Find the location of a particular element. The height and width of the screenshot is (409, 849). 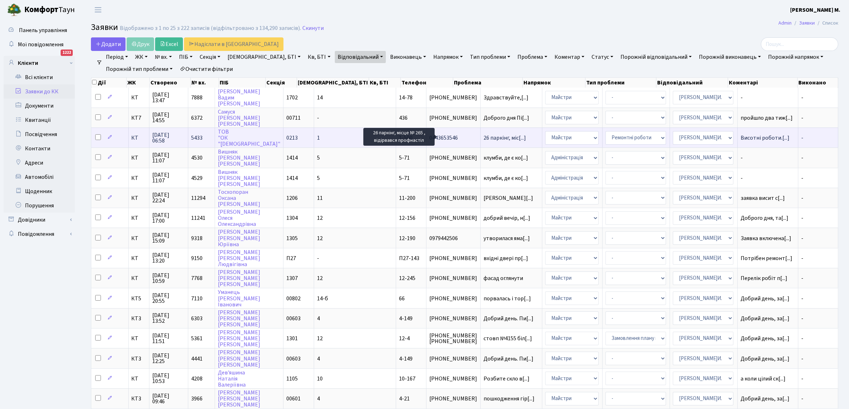

th: Напрямок is located at coordinates (554, 83).